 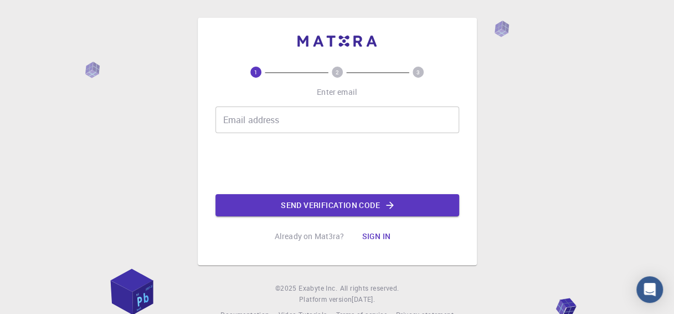 I want to click on p: Enter email, so click(x=337, y=92).